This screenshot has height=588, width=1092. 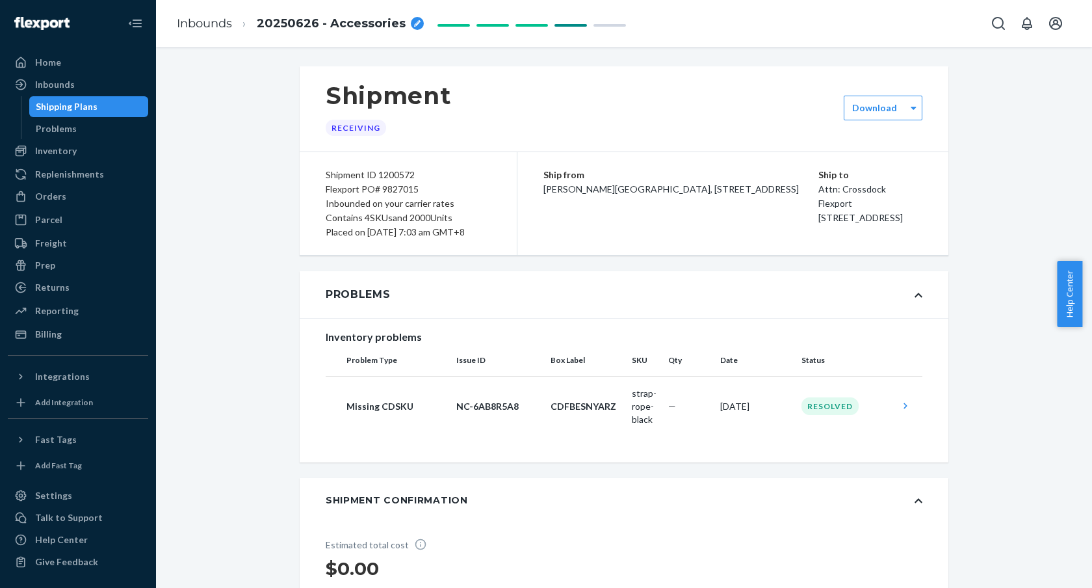 I want to click on div: Inventory problems, so click(x=624, y=337).